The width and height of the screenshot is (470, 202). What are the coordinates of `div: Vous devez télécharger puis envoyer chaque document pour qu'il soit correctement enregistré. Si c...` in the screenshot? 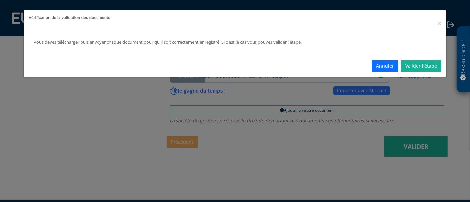 It's located at (195, 42).